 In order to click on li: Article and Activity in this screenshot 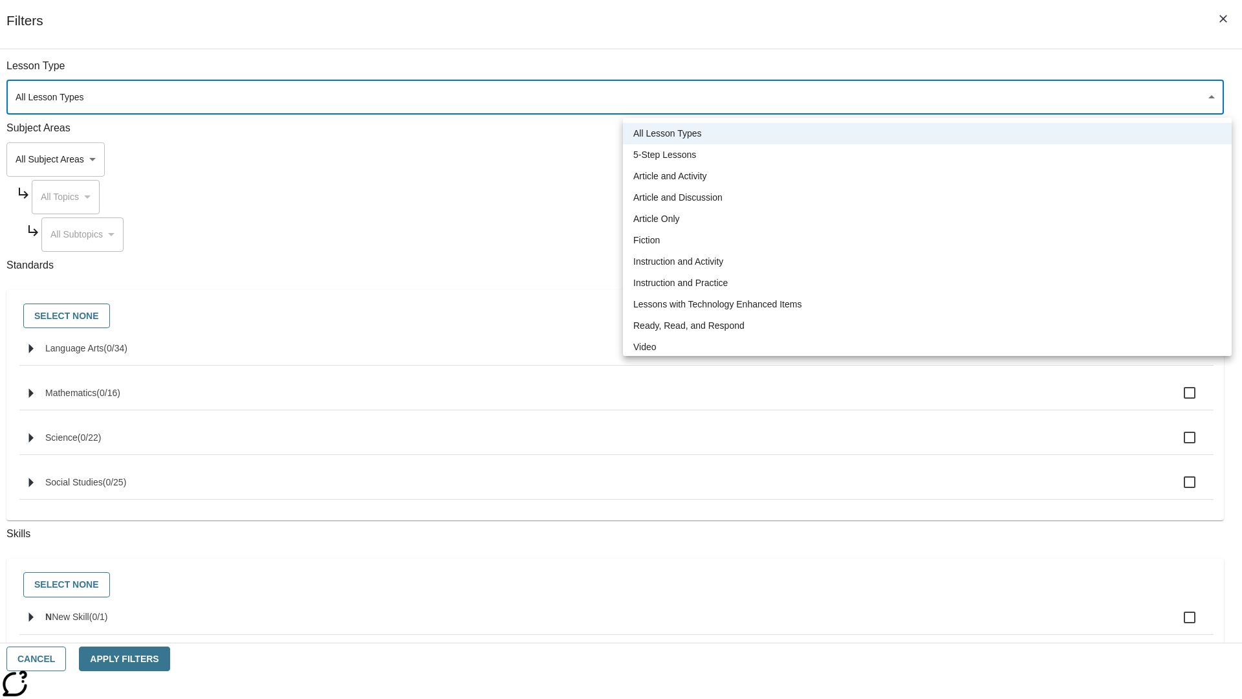, I will do `click(927, 176)`.